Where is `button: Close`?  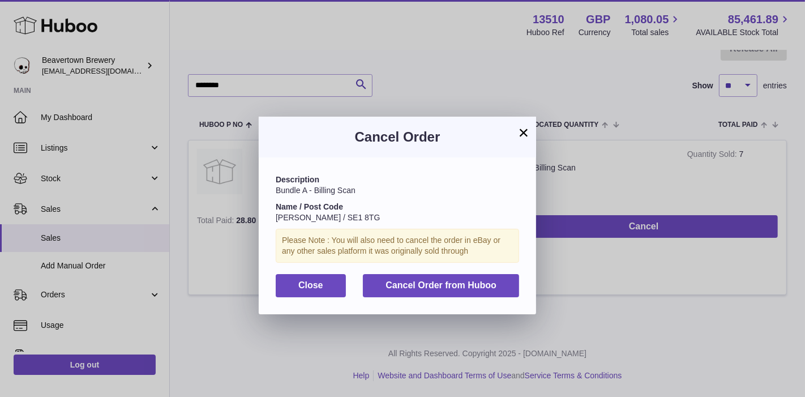 button: Close is located at coordinates (311, 285).